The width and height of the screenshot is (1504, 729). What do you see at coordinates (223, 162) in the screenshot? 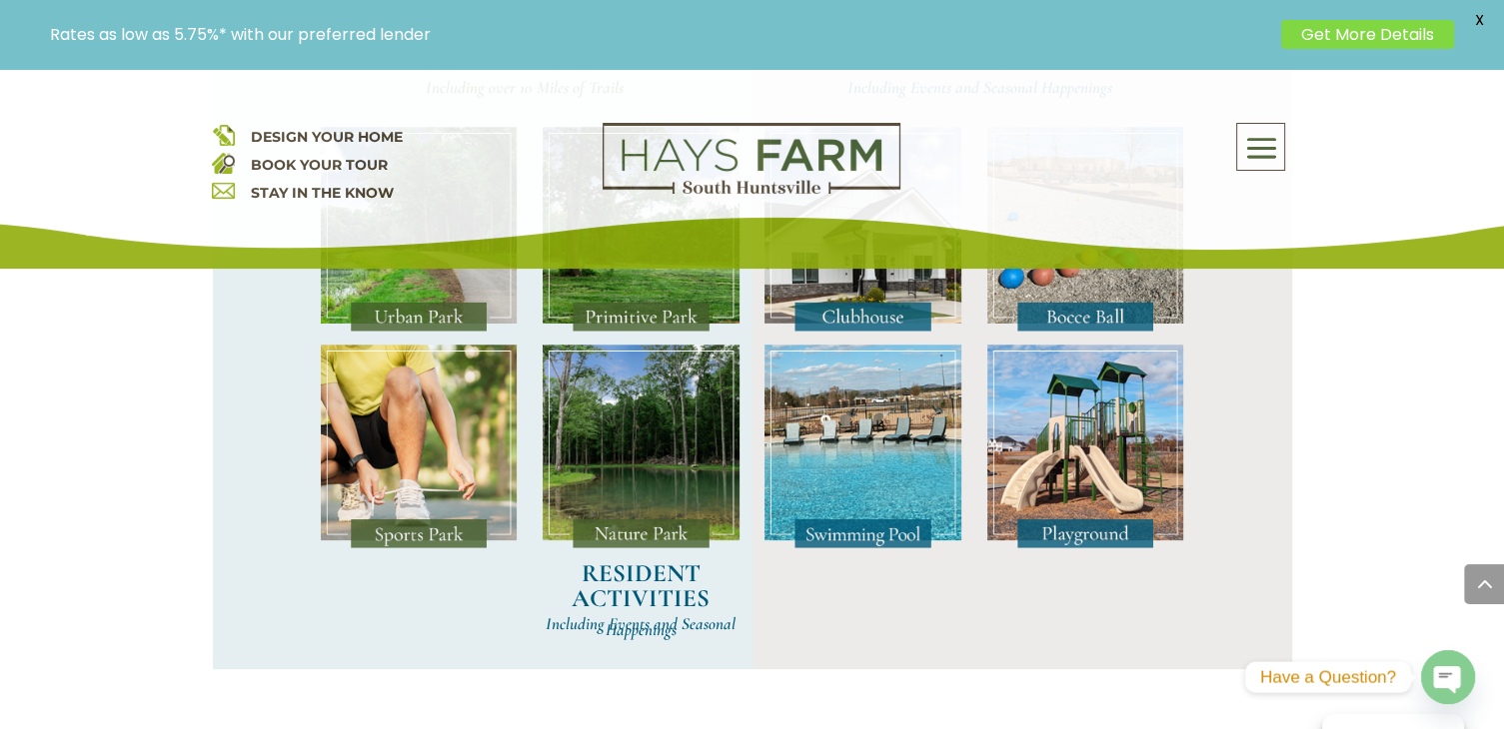
I see `img: book your home tour` at bounding box center [223, 162].